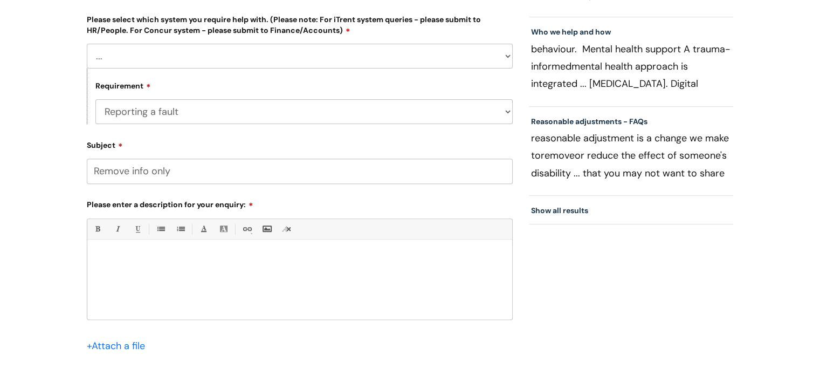 The width and height of the screenshot is (820, 375). Describe the element at coordinates (160, 229) in the screenshot. I see `a: • Unordered List (Ctrl-Shift-7)` at that location.